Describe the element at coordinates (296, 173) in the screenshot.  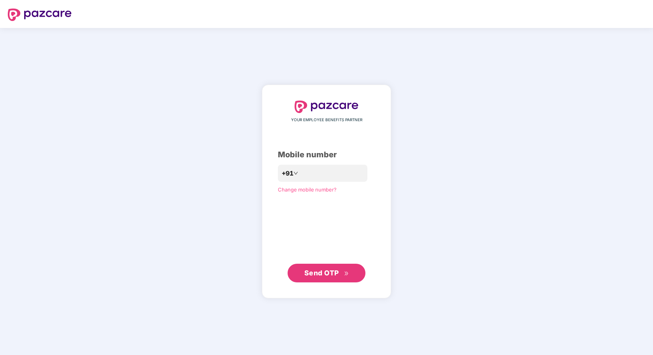
I see `span: down` at that location.